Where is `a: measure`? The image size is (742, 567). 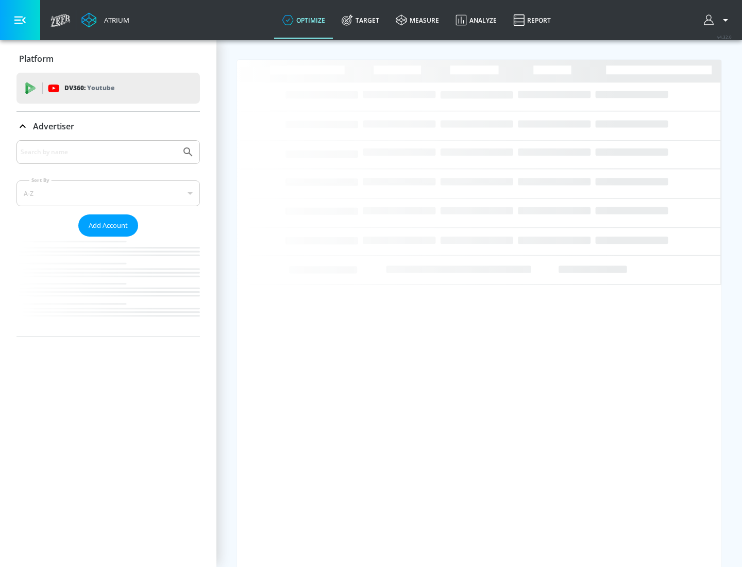 a: measure is located at coordinates (417, 20).